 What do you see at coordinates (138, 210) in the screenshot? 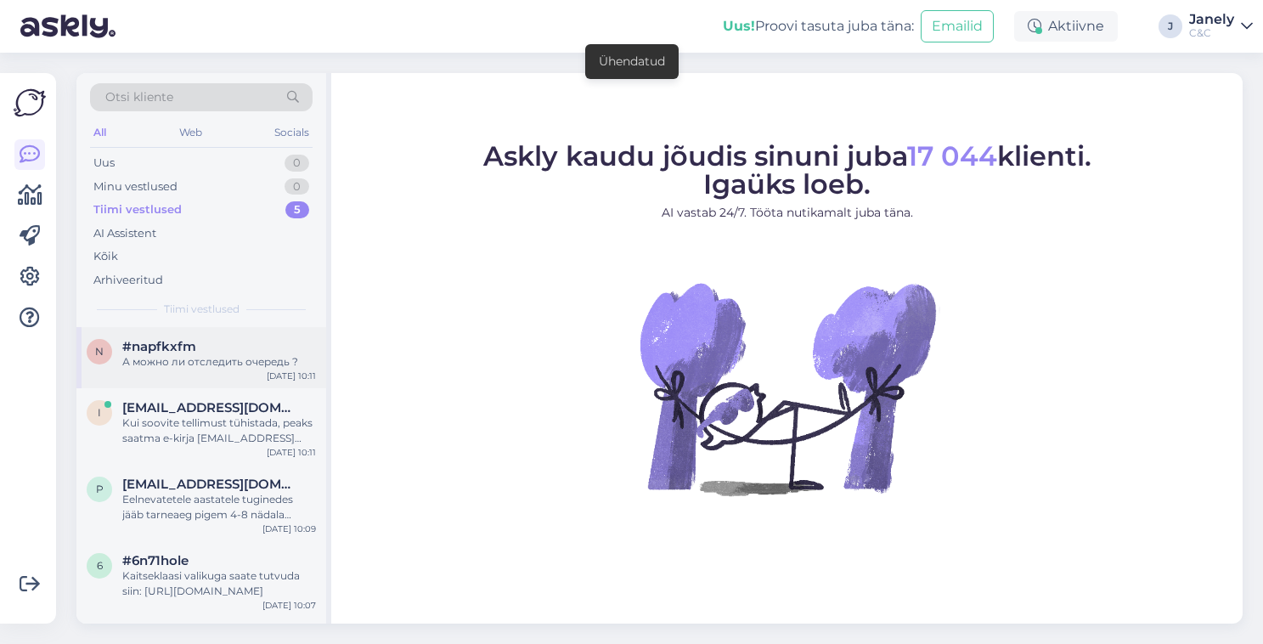
I see `div: Tiimi vestlused` at bounding box center [138, 210].